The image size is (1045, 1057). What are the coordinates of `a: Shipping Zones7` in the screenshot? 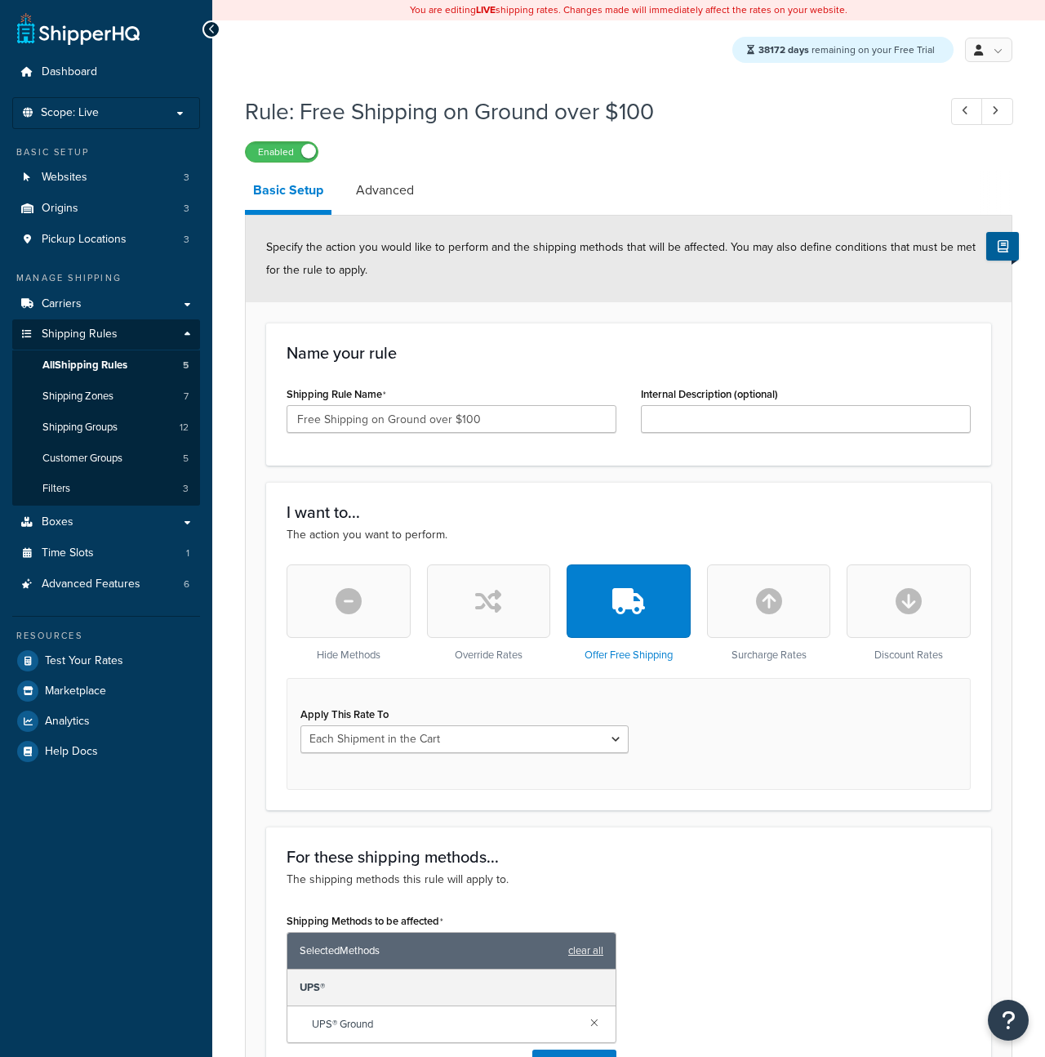 It's located at (106, 396).